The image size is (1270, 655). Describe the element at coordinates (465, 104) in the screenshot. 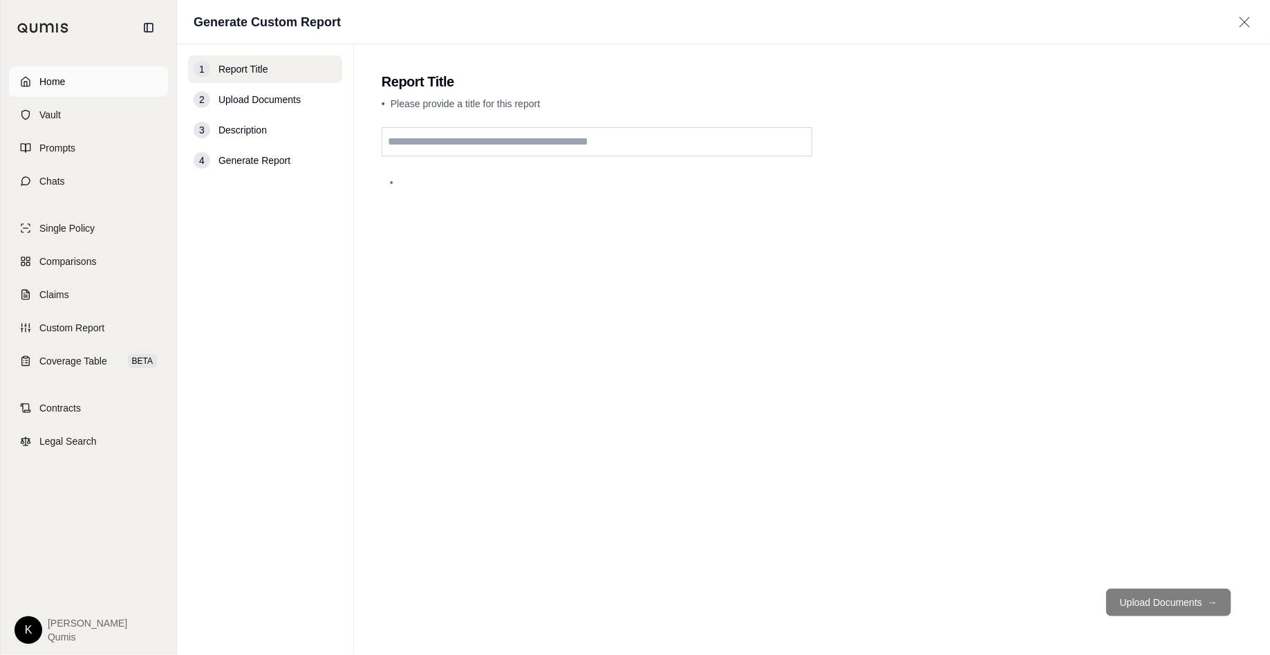

I see `span: Please provide a title for this report` at that location.